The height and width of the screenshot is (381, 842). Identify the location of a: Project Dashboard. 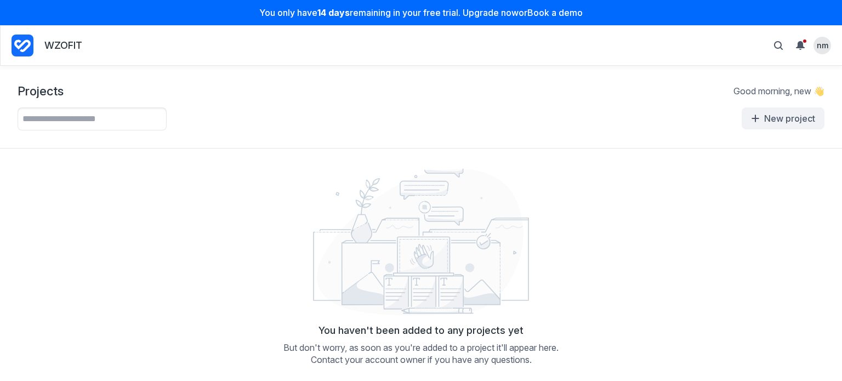
(22, 45).